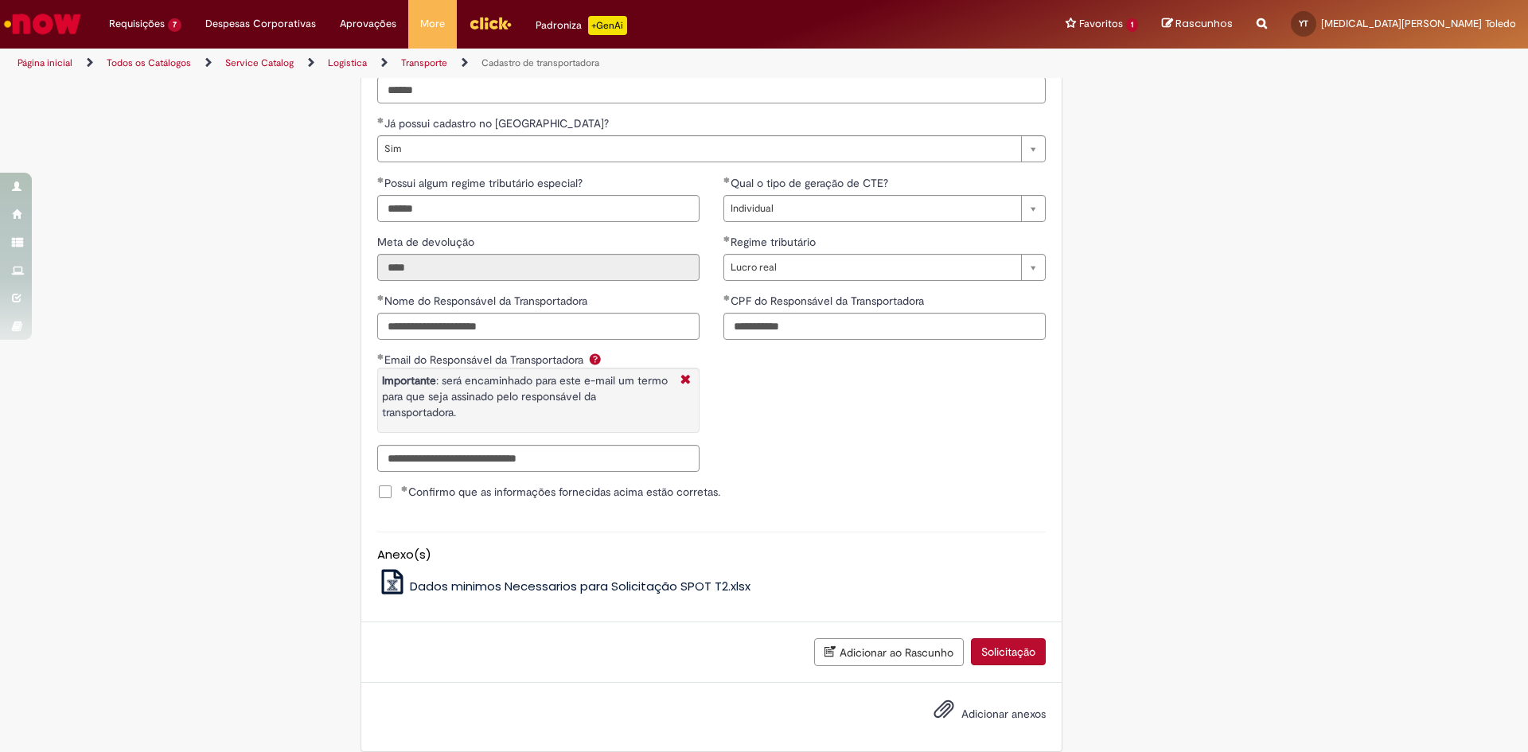 Image resolution: width=1528 pixels, height=752 pixels. Describe the element at coordinates (1132, 25) in the screenshot. I see `span: 1` at that location.